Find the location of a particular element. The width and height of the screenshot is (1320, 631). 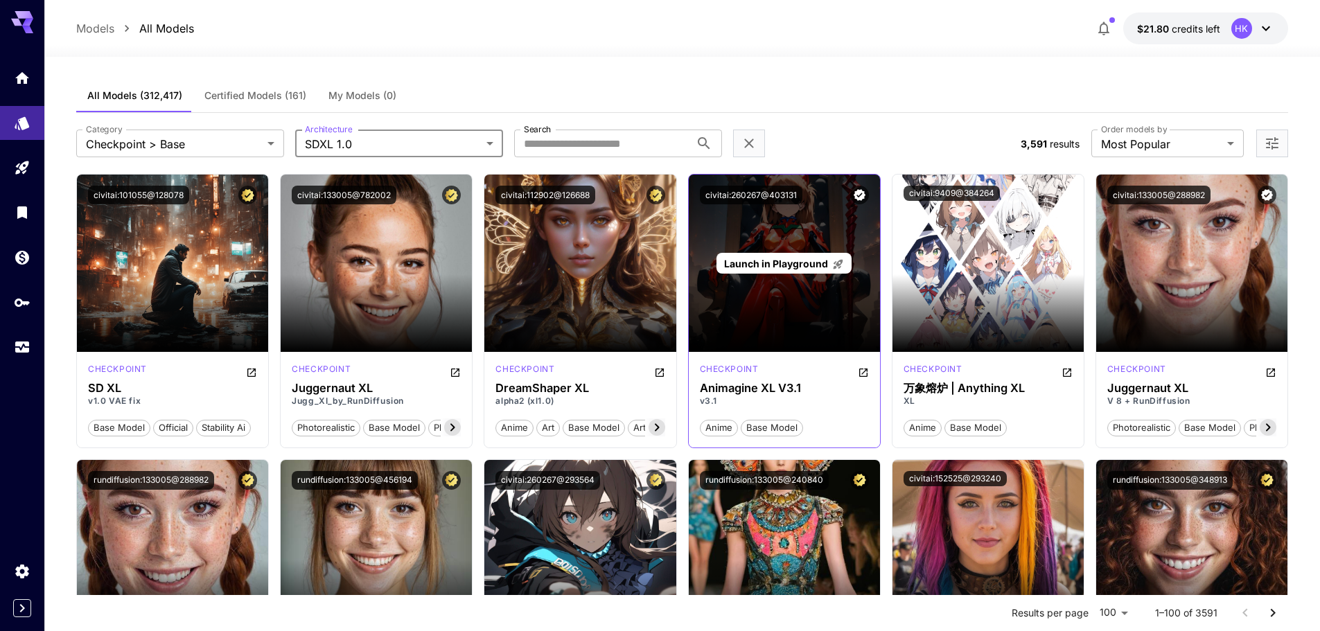

div: Playground is located at coordinates (22, 168).